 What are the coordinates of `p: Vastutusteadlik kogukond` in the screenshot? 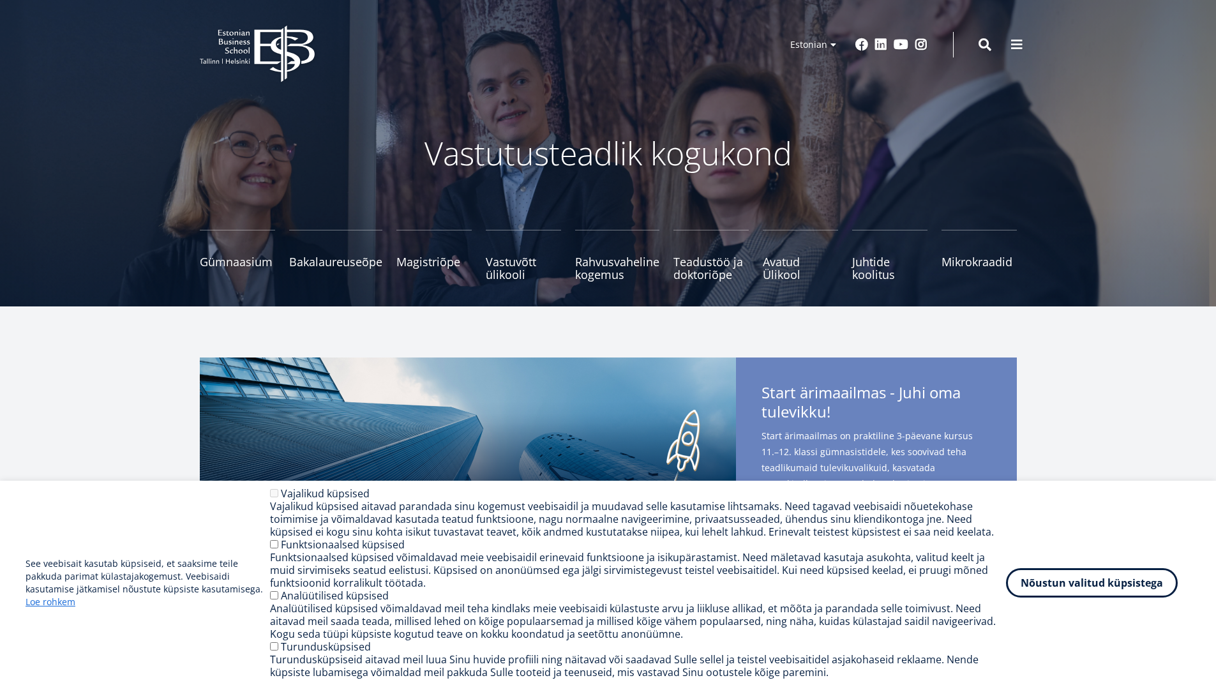 It's located at (608, 153).